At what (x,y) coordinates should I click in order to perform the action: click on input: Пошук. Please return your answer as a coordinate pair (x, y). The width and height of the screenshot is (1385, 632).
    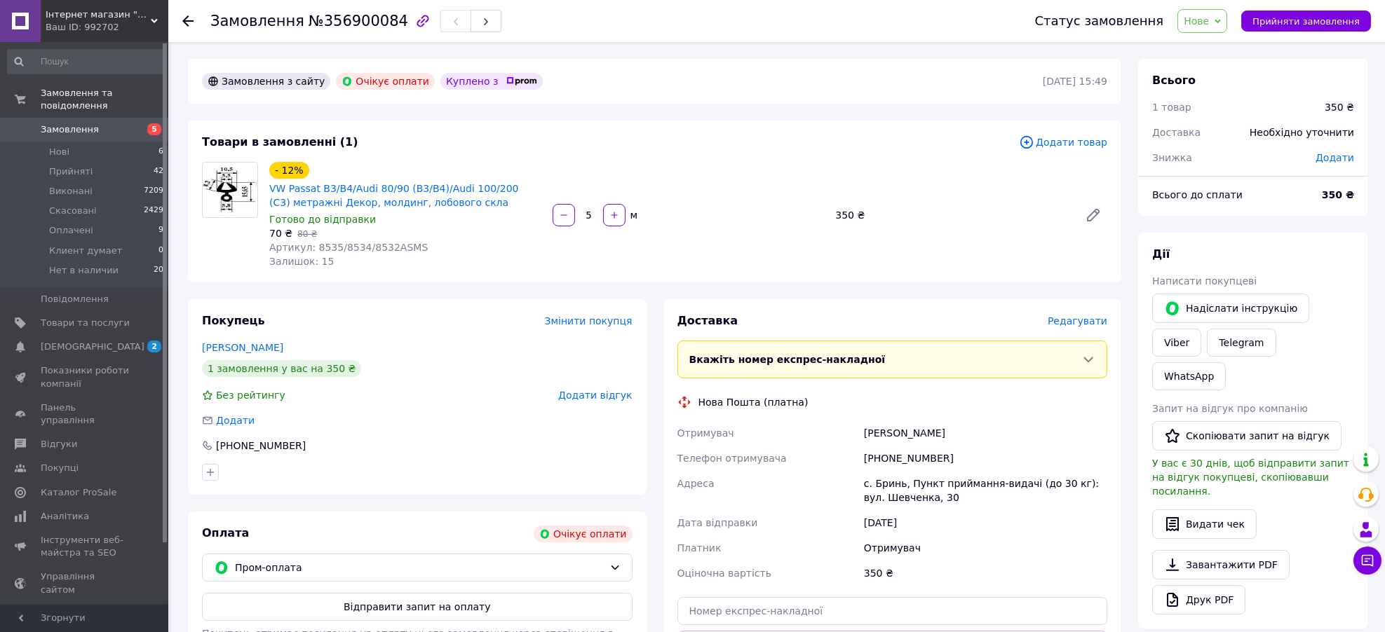
    Looking at the image, I should click on (86, 62).